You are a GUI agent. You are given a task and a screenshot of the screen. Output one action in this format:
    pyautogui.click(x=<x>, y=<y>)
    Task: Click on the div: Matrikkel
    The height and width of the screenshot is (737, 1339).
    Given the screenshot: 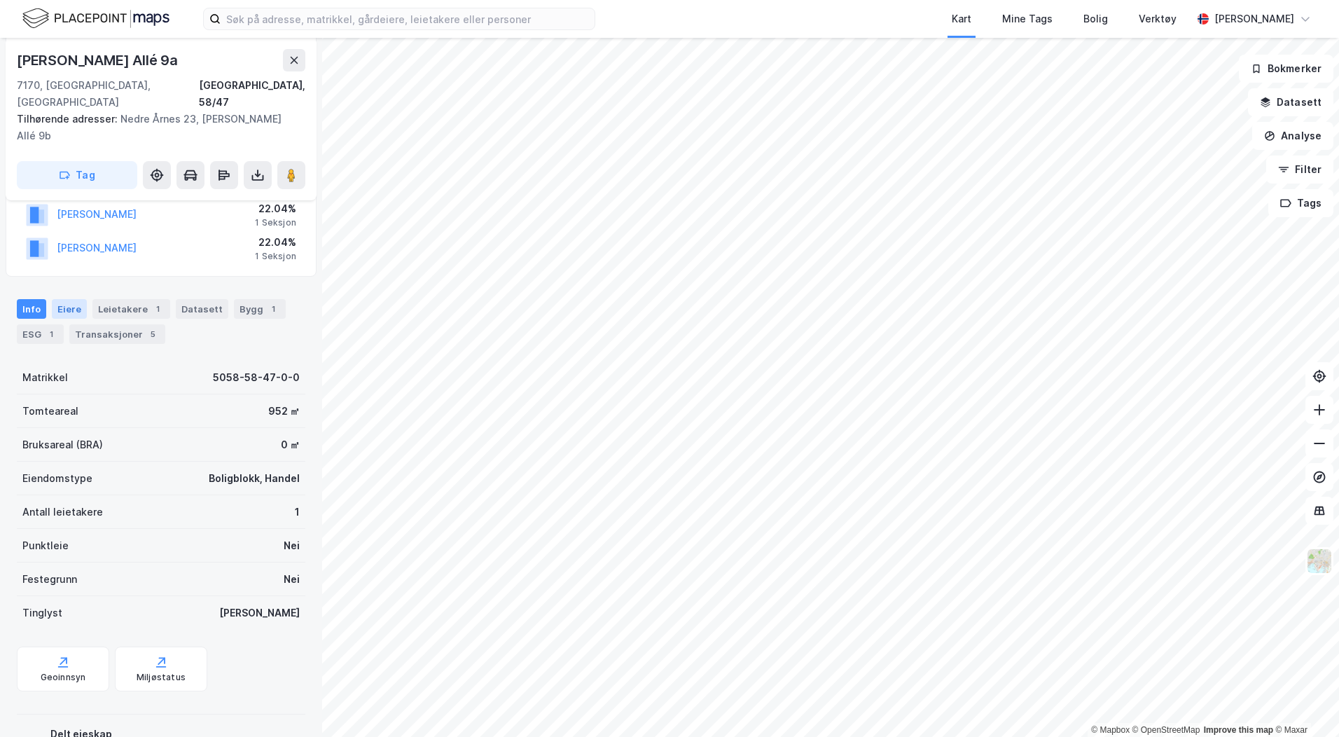 What is the action you would take?
    pyautogui.click(x=45, y=377)
    